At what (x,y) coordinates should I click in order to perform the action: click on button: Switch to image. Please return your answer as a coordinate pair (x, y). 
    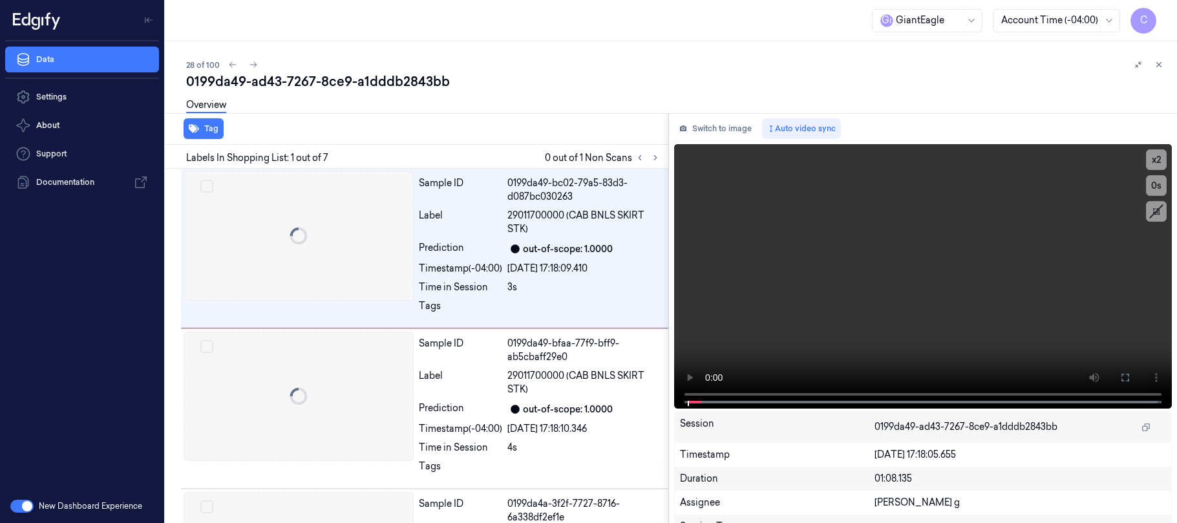
    Looking at the image, I should click on (716, 129).